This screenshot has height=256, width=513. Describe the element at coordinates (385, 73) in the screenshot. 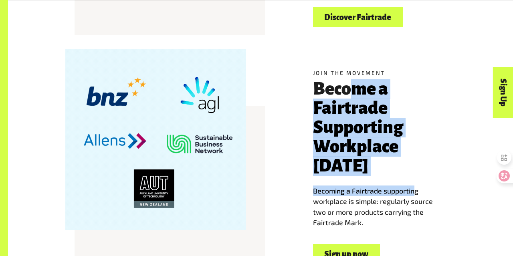

I see `h5: Join the movement` at that location.